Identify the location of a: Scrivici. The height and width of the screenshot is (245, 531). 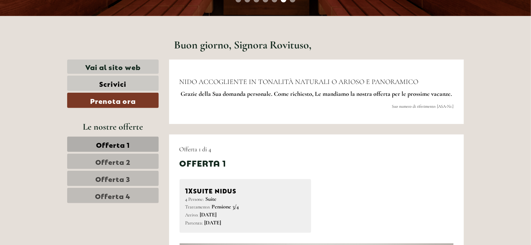
(113, 83).